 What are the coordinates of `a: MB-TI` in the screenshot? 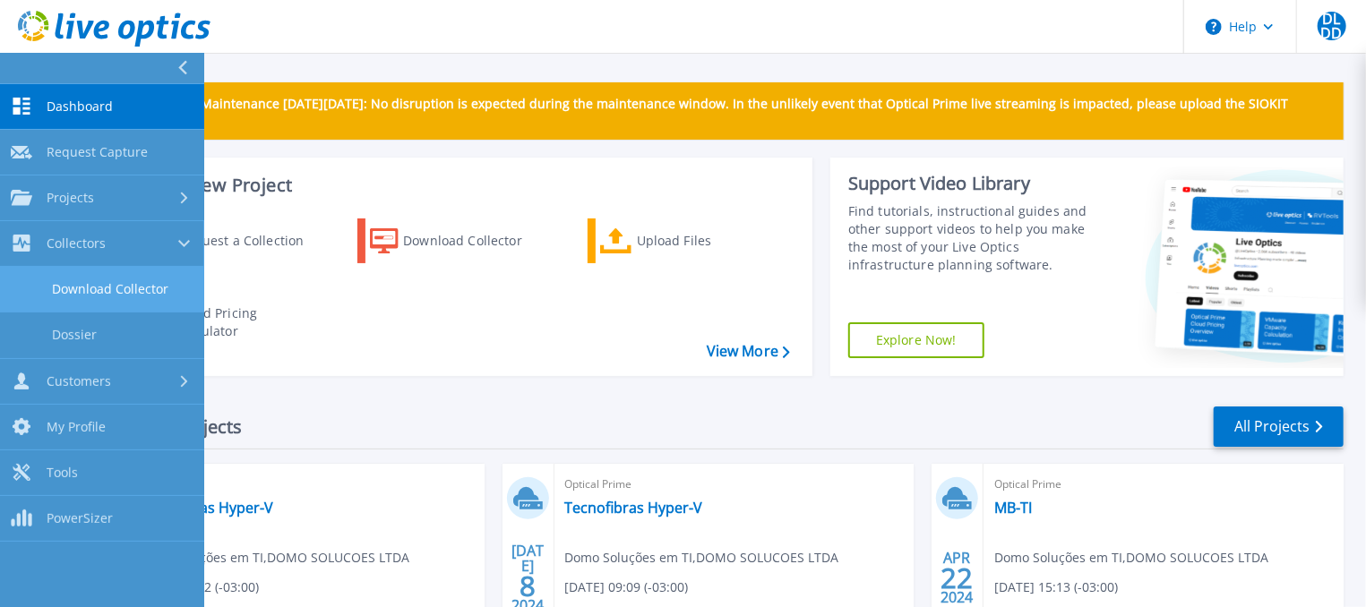 It's located at (1013, 508).